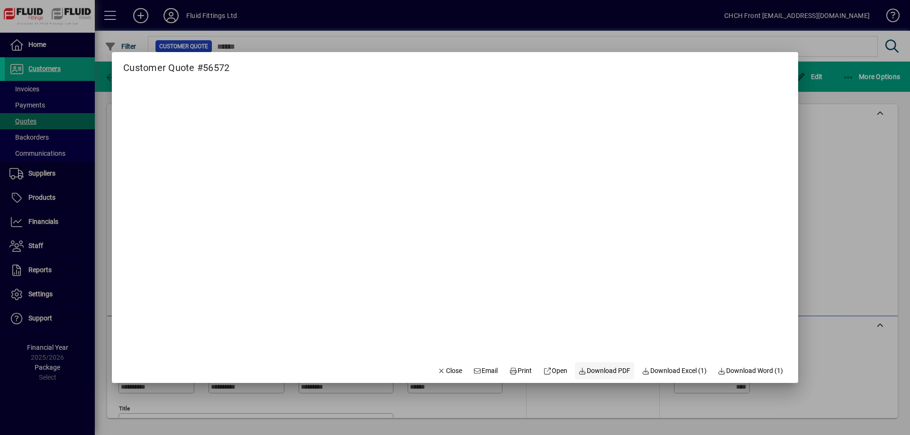  What do you see at coordinates (520, 371) in the screenshot?
I see `span: Print` at bounding box center [520, 371].